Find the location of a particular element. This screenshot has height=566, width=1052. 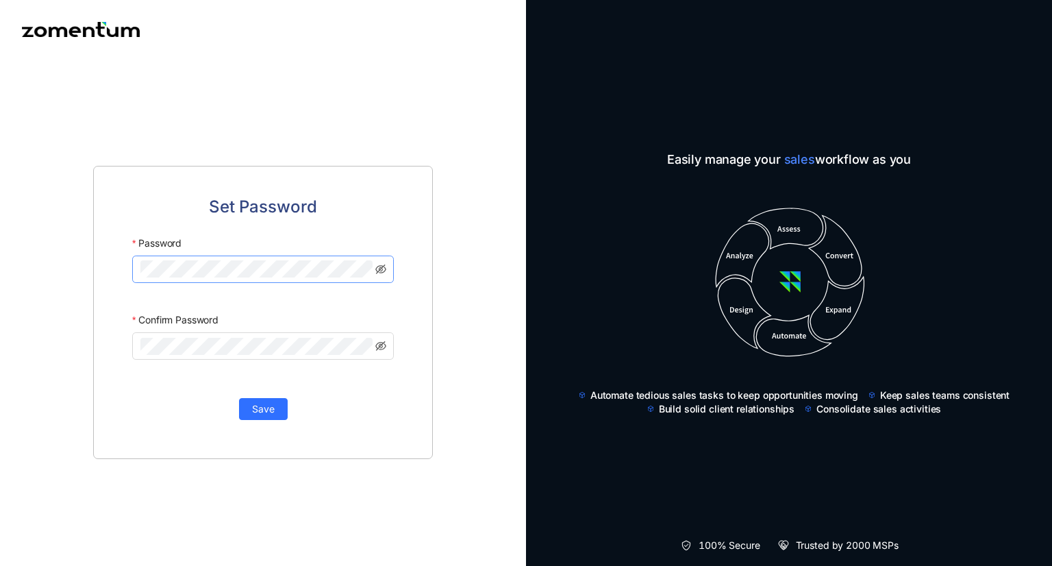

span: Trusted by 2000 MSPs is located at coordinates (847, 545).